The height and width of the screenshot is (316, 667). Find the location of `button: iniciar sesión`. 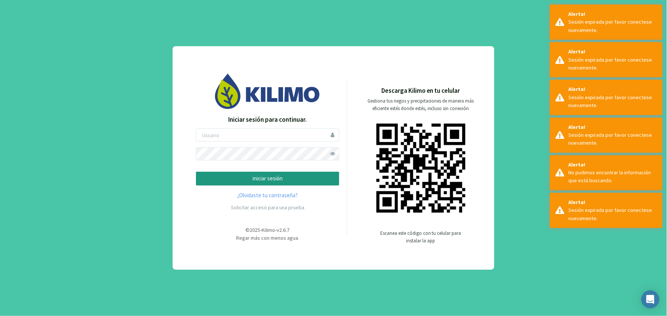

button: iniciar sesión is located at coordinates (268, 178).